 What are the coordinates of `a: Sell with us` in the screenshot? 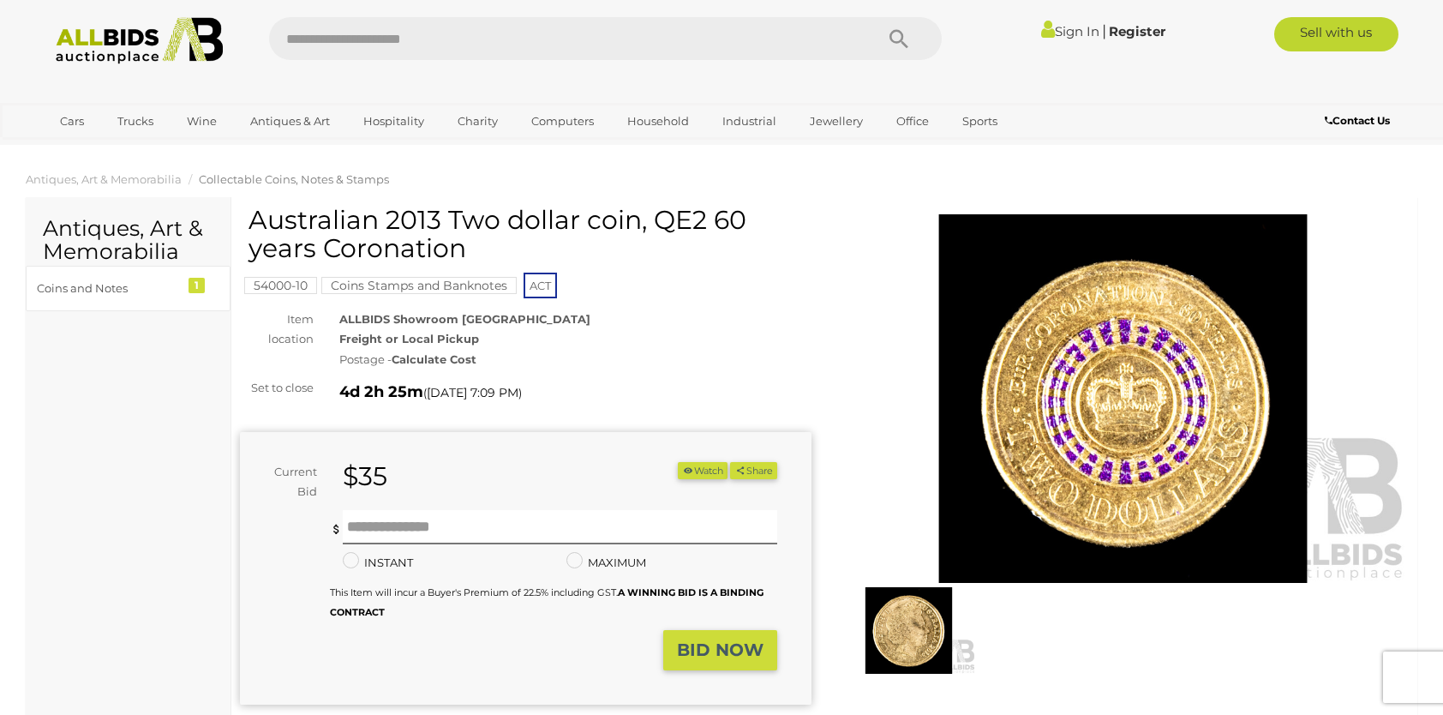 It's located at (1336, 34).